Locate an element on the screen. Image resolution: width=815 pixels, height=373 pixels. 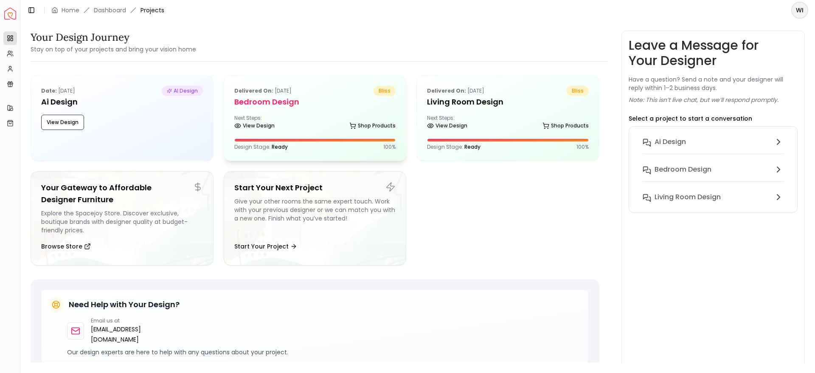
a: Your Gateway to Affordable Designer FurnitureExplore the Spacejoy Store. Discover exclusive, bout... is located at coordinates (122, 218).